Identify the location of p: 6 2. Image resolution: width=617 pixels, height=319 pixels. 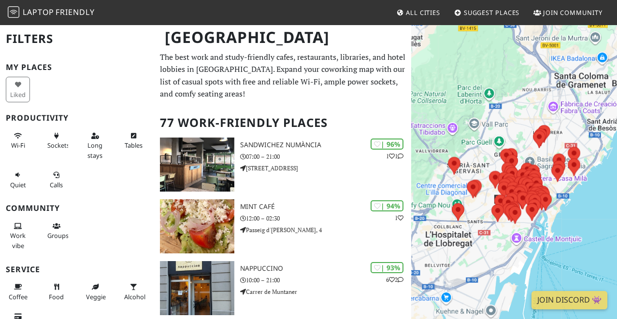
(395, 280).